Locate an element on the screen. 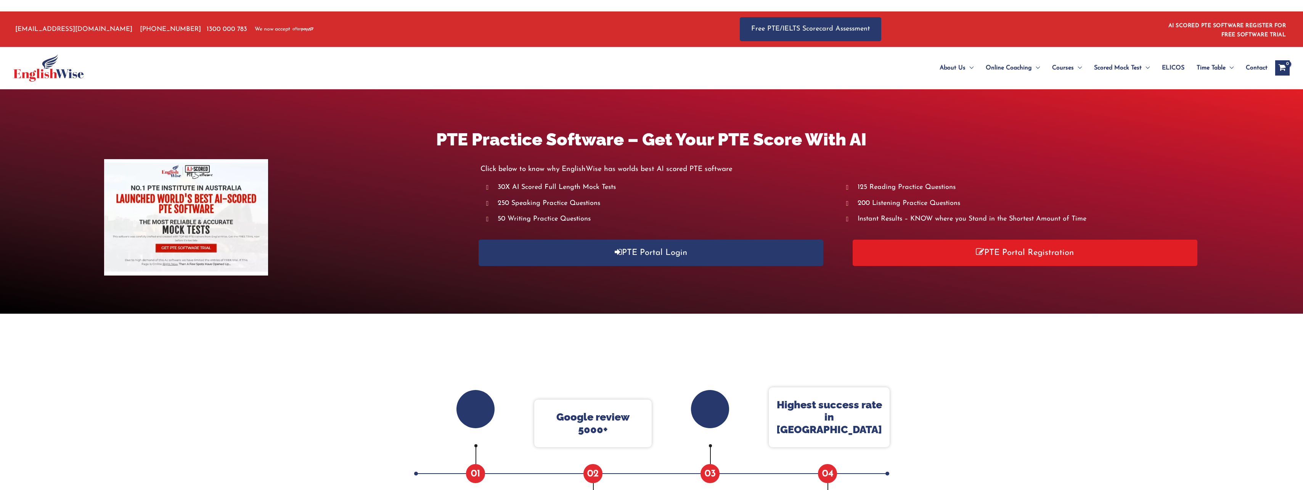 The height and width of the screenshot is (490, 1303). p: Google review 5000+ is located at coordinates (593, 423).